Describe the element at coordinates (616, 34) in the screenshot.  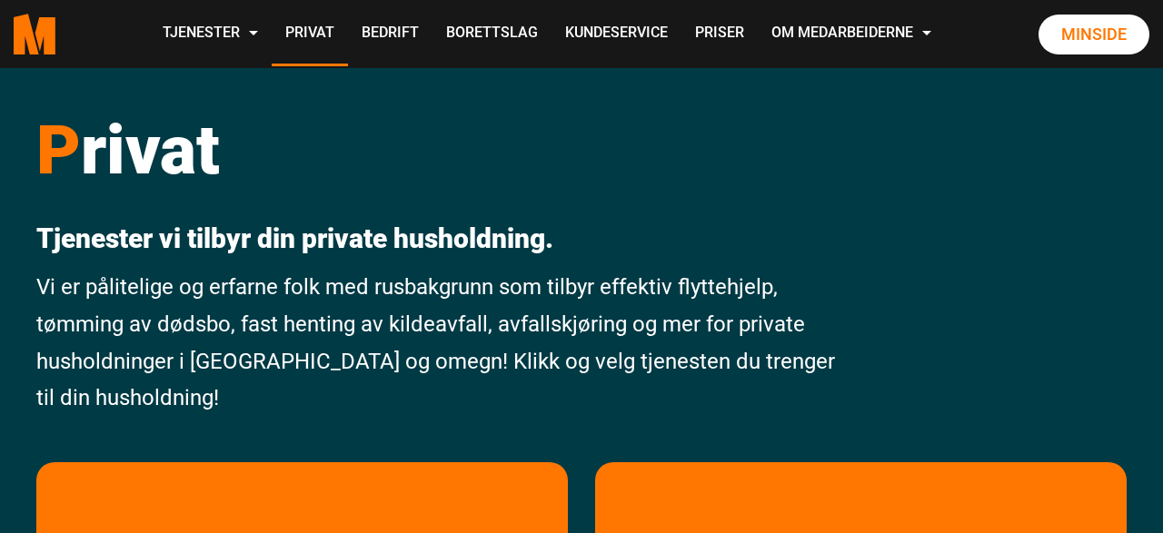
I see `a: Kundeservice` at that location.